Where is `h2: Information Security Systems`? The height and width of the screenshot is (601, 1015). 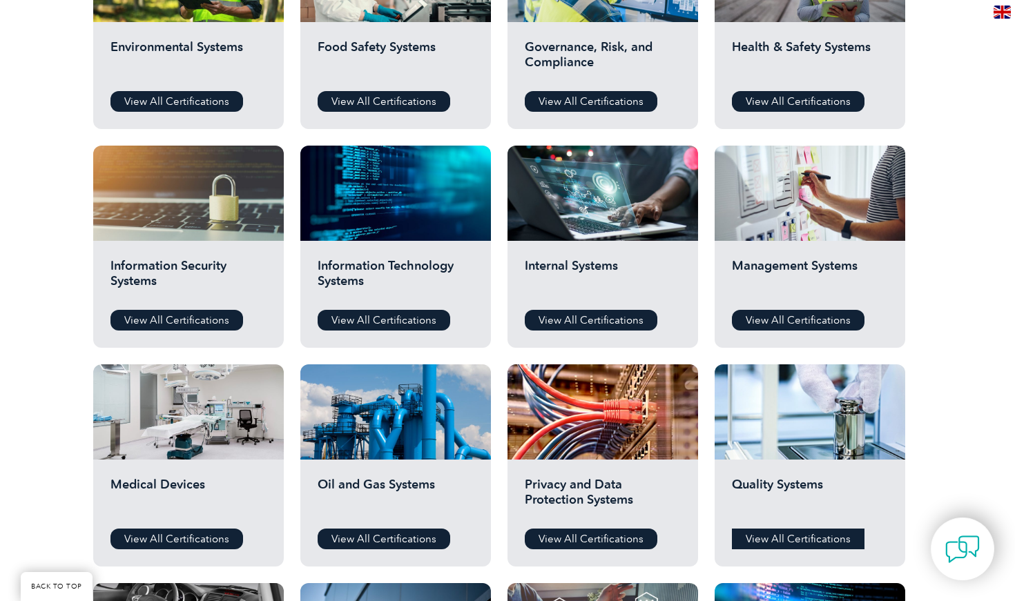
h2: Information Security Systems is located at coordinates (189, 279).